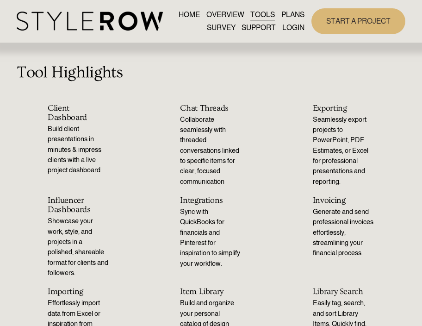 The height and width of the screenshot is (326, 422). I want to click on h2: Invoicing, so click(344, 201).